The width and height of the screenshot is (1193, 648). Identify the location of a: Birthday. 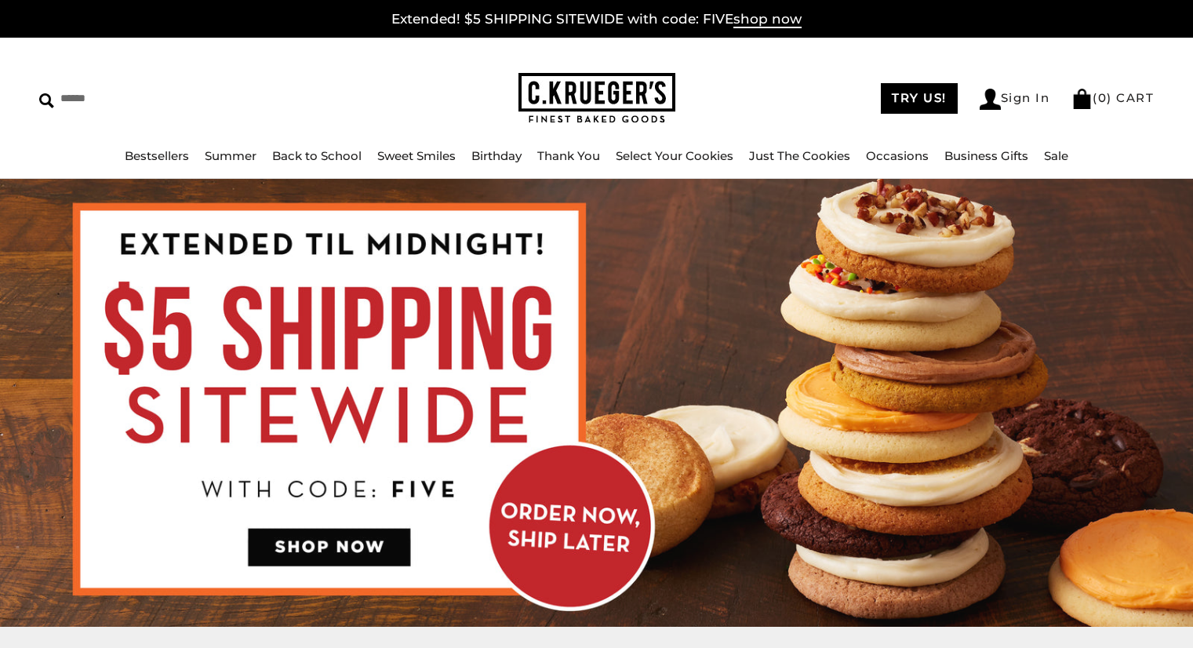
(496, 155).